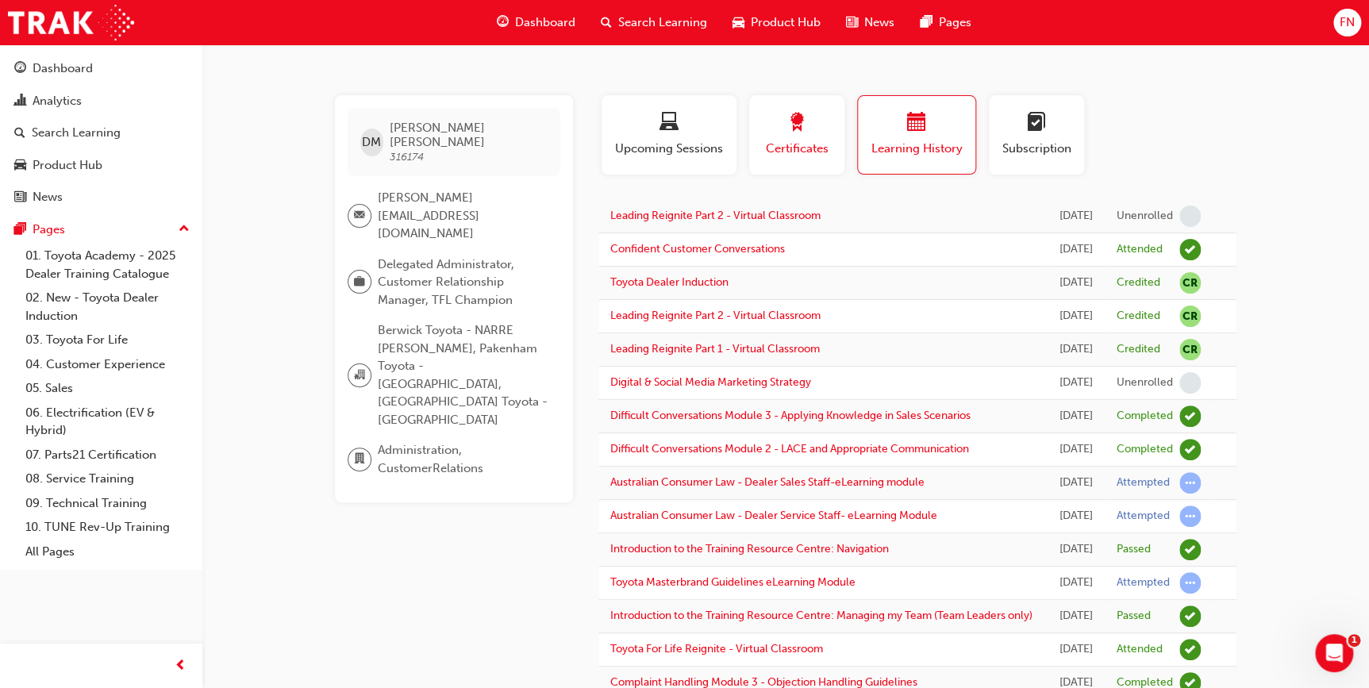  I want to click on span: car-icon, so click(738, 22).